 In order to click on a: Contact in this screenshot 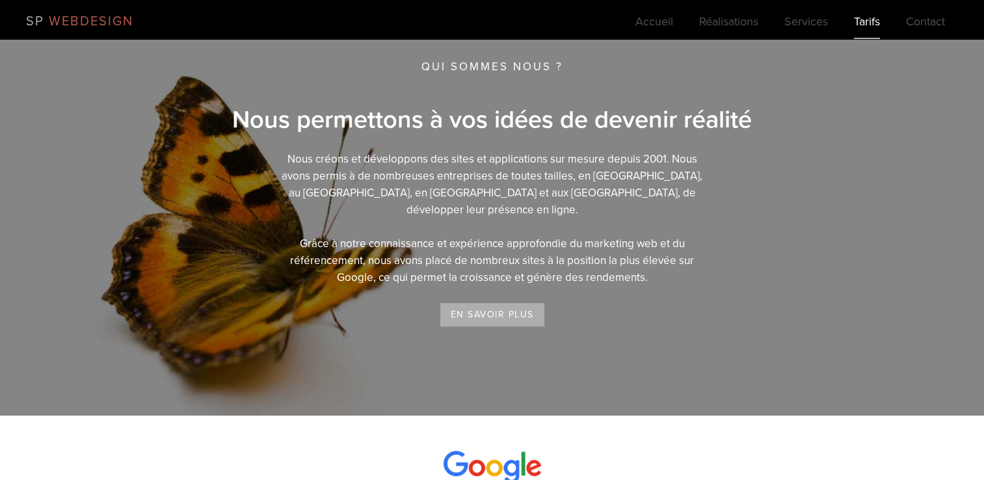, I will do `click(926, 26)`.